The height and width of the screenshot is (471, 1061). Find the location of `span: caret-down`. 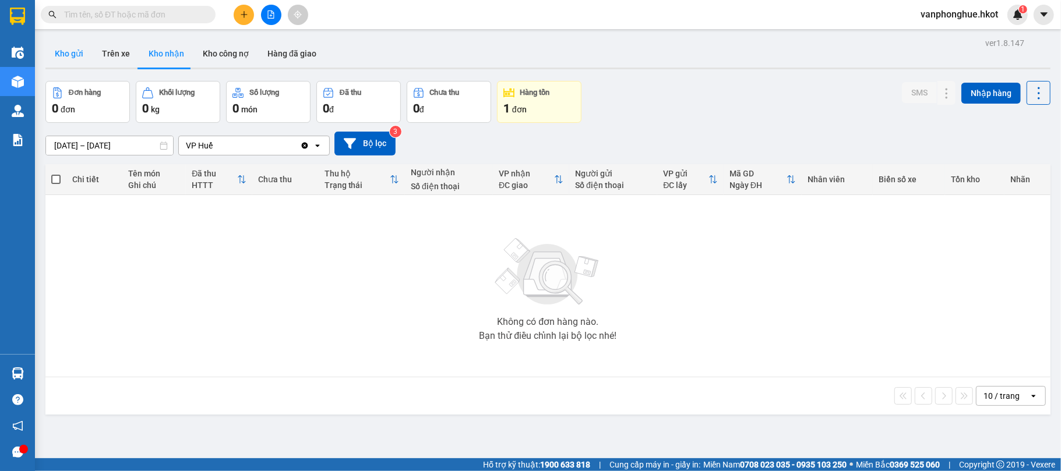

span: caret-down is located at coordinates (1044, 15).